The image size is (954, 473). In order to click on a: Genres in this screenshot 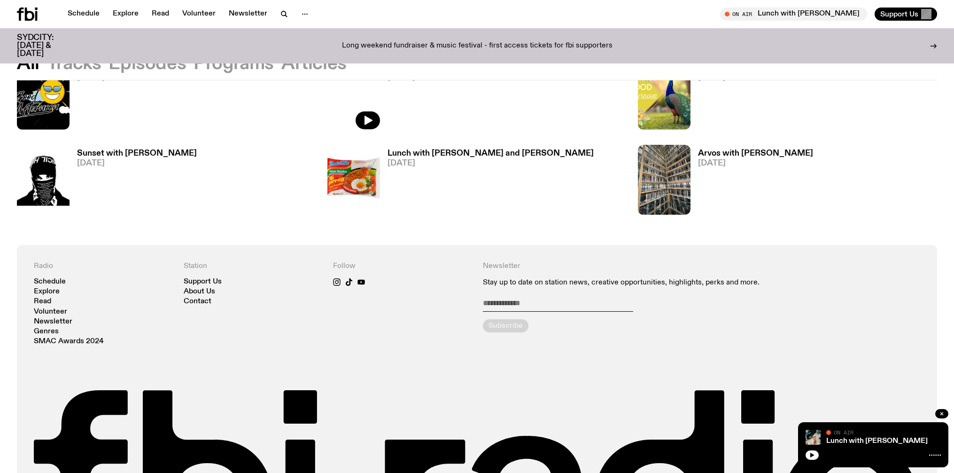, I will do `click(46, 331)`.